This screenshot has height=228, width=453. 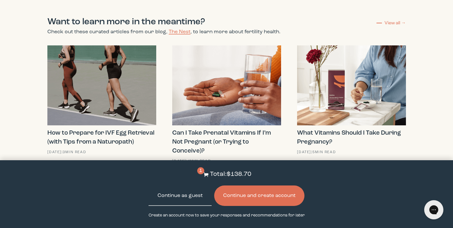 I want to click on strong: What Vitamins Should I Take During Pregnancy?, so click(x=349, y=138).